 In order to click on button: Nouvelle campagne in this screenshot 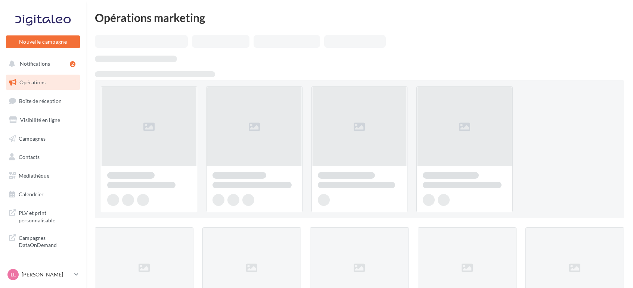, I will do `click(43, 42)`.